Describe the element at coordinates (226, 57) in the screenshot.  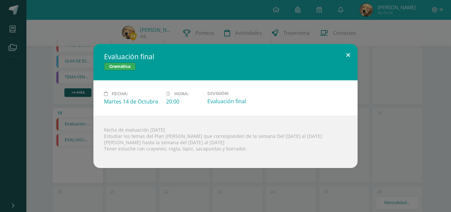
I see `h2: Evaluación final` at that location.